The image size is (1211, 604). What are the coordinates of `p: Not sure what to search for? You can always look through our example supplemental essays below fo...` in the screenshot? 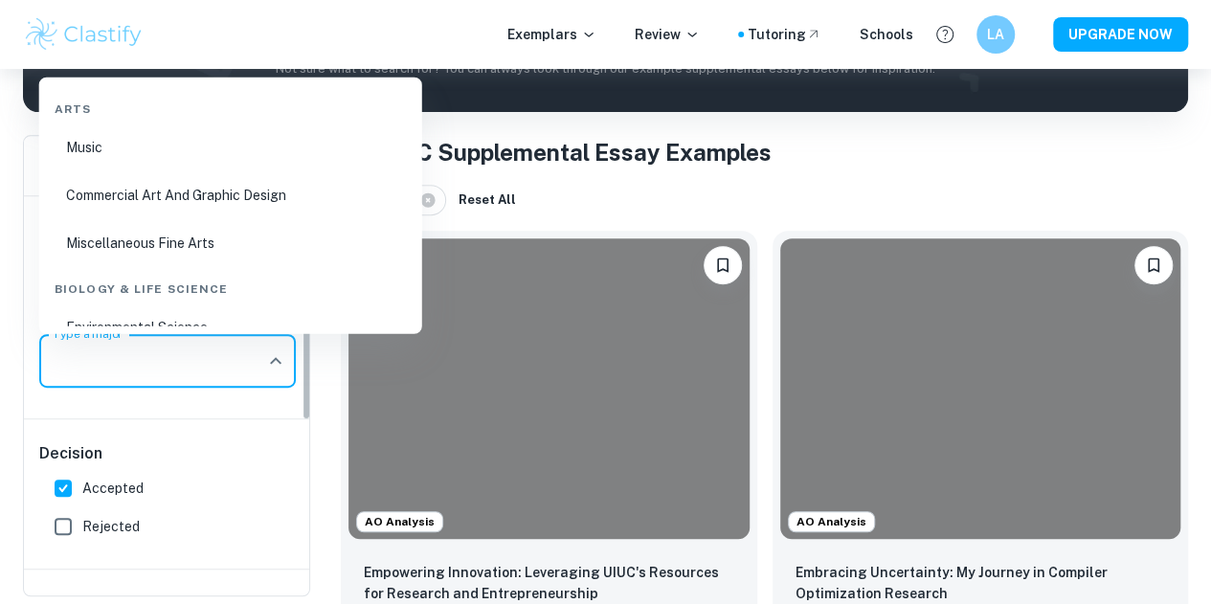 It's located at (605, 69).